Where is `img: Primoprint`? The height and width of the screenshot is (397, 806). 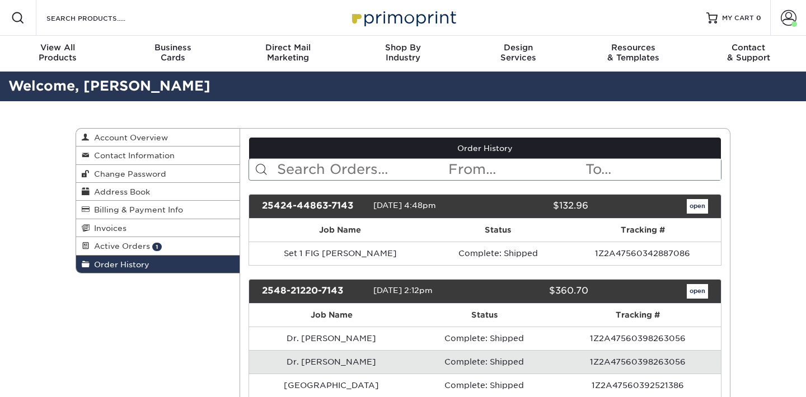 img: Primoprint is located at coordinates (403, 17).